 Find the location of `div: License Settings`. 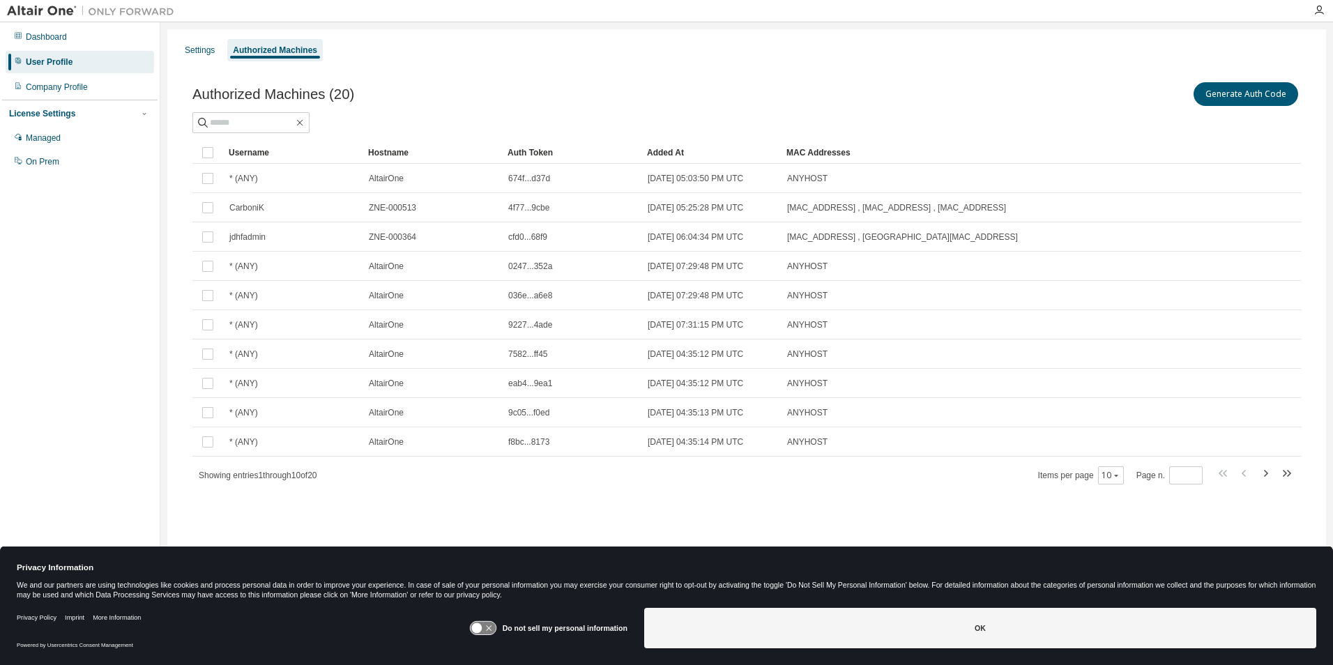

div: License Settings is located at coordinates (42, 114).